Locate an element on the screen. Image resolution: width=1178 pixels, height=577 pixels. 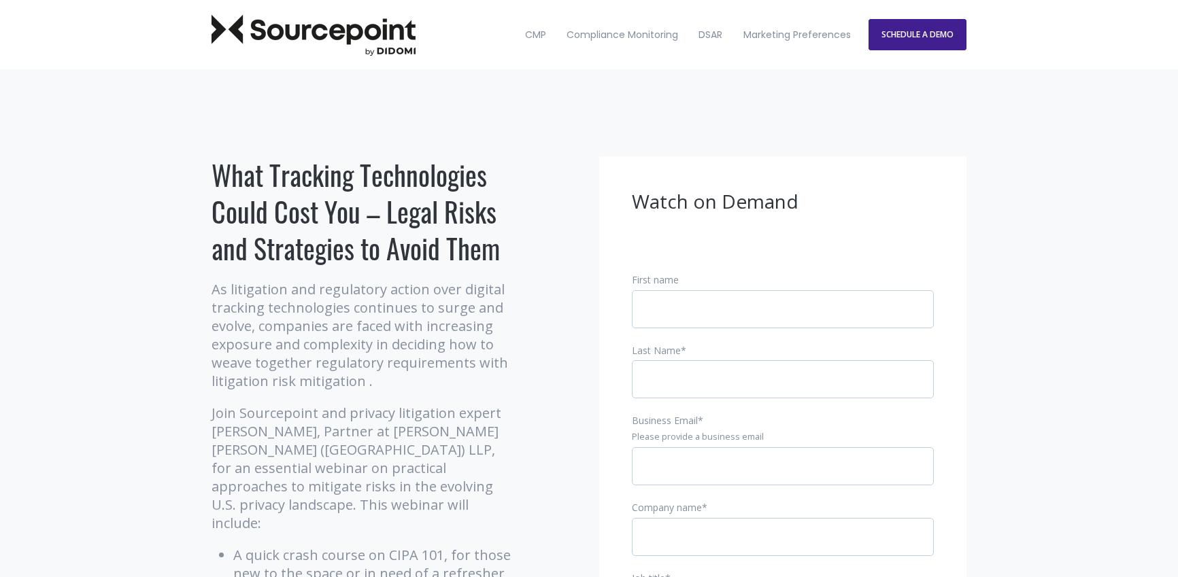
a: CMP is located at coordinates (534, 35).